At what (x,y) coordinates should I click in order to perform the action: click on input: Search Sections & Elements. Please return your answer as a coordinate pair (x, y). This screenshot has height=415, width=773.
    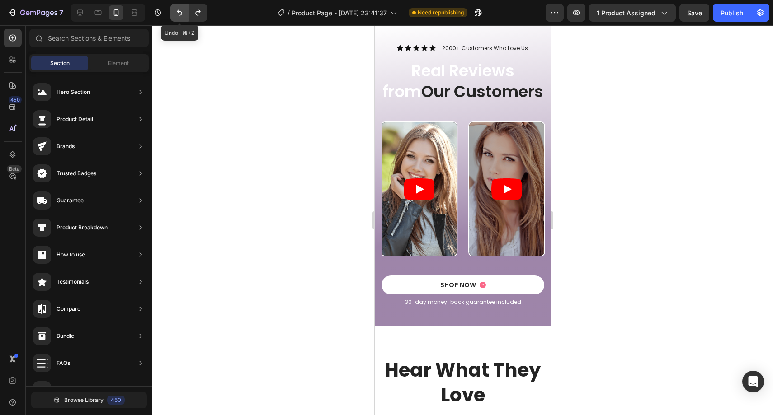
    Looking at the image, I should click on (89, 38).